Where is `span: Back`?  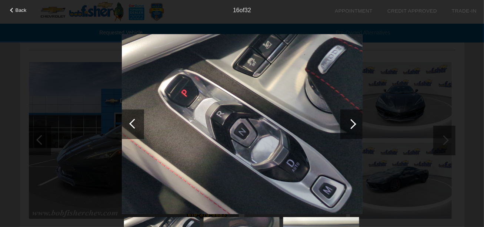 span: Back is located at coordinates (21, 10).